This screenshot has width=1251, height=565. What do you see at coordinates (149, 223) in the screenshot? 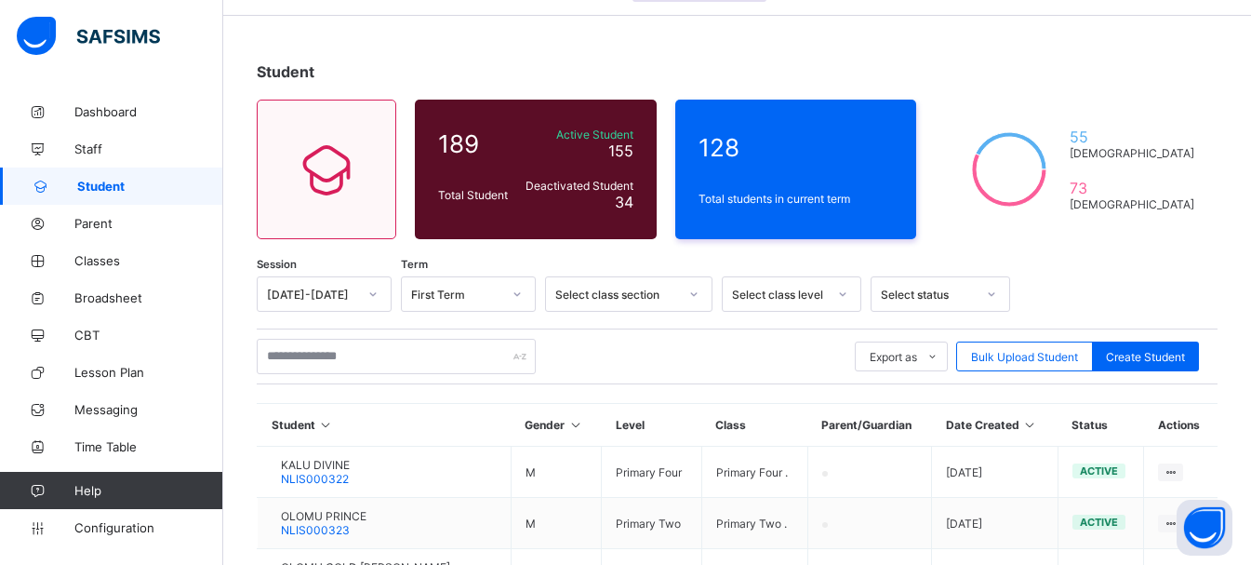
I see `span: Parent` at bounding box center [149, 223].